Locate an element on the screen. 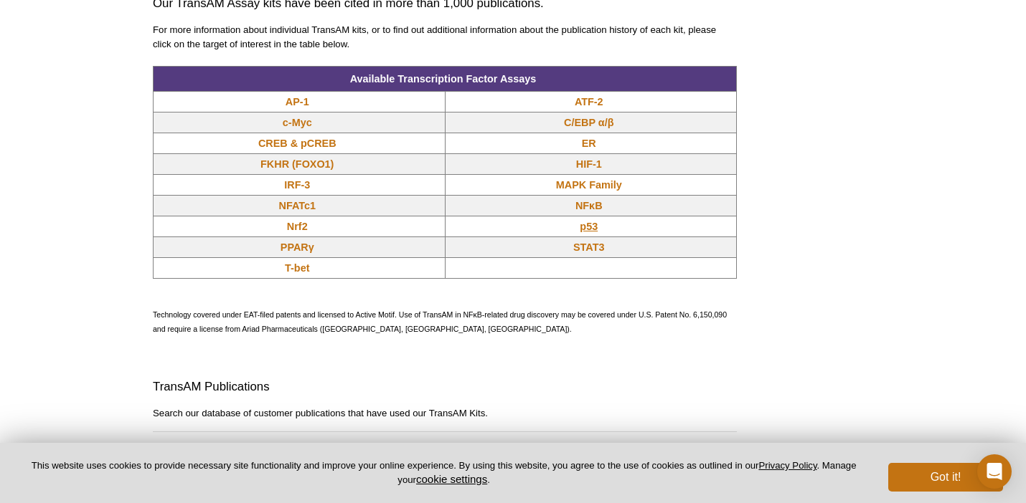 Image resolution: width=1026 pixels, height=503 pixels. a: Privacy Policy is located at coordinates (787, 465).